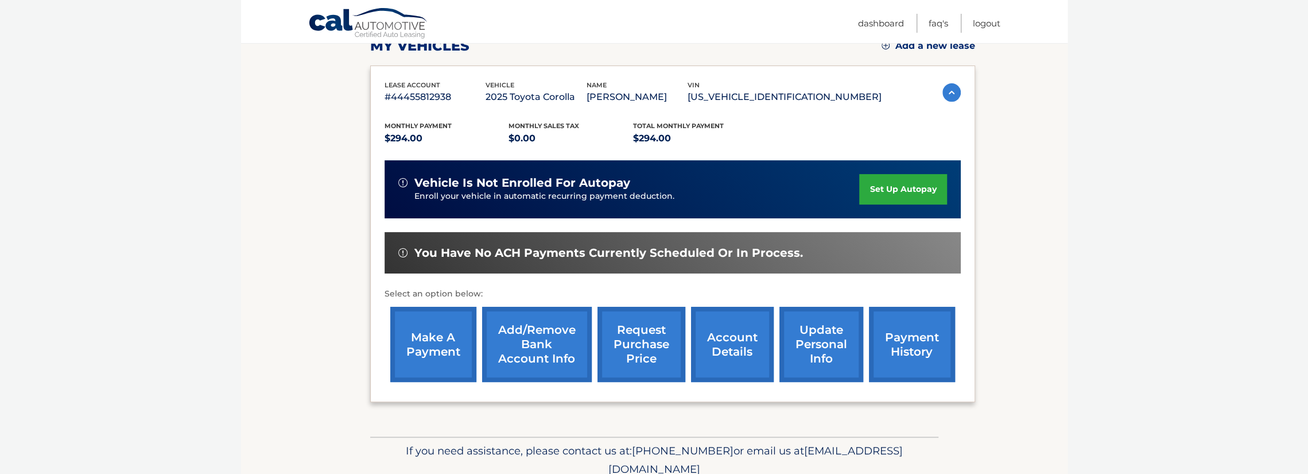 The image size is (1308, 474). What do you see at coordinates (679, 126) in the screenshot?
I see `span: Total Monthly Payment` at bounding box center [679, 126].